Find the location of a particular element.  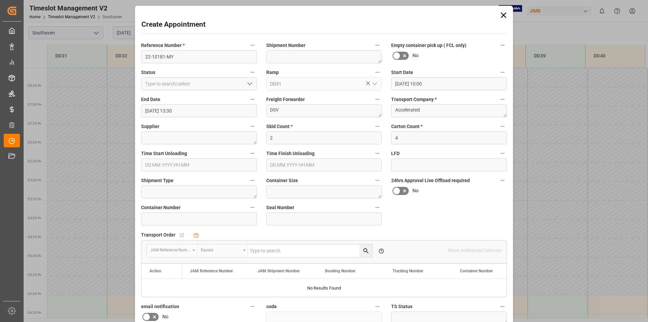

span: Skid Count is located at coordinates (279, 126).